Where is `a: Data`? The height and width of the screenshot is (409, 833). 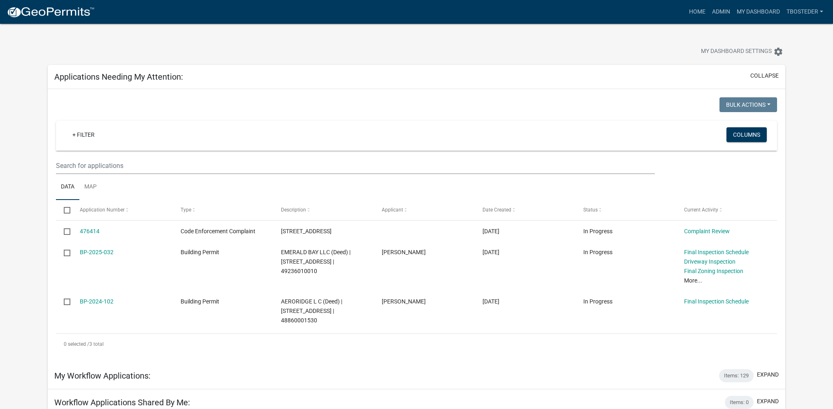
a: Data is located at coordinates (67, 187).